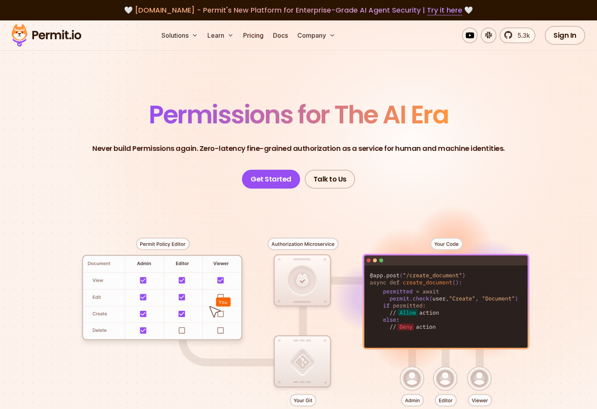 The height and width of the screenshot is (409, 597). Describe the element at coordinates (564, 35) in the screenshot. I see `a: Sign In` at that location.